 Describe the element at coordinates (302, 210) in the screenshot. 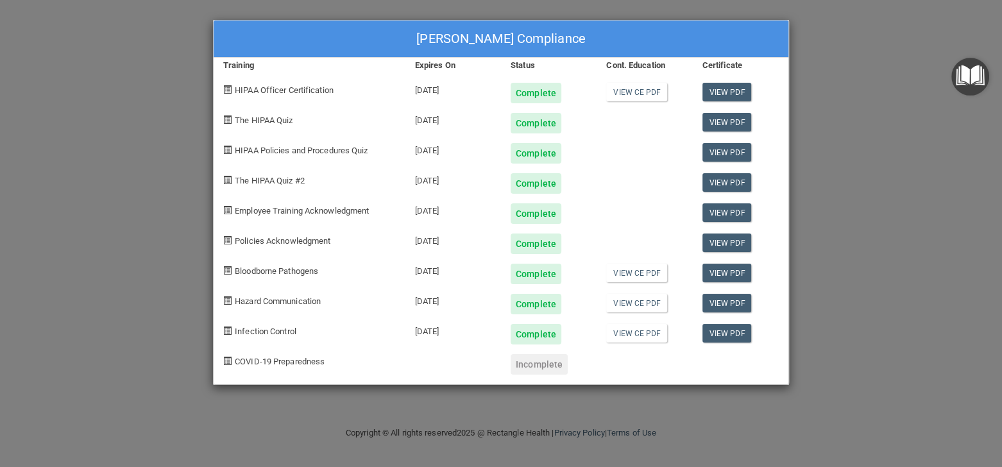

I see `span: Employee Training Acknowledgment` at that location.